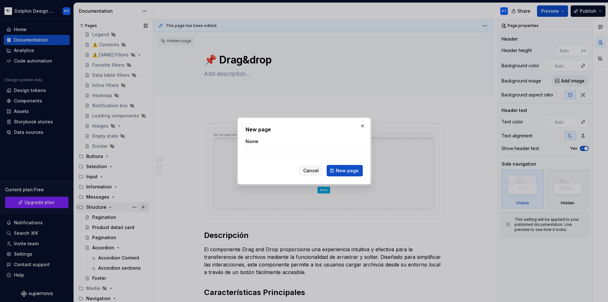 The height and width of the screenshot is (302, 608). What do you see at coordinates (304, 129) in the screenshot?
I see `h2: New page` at bounding box center [304, 129].